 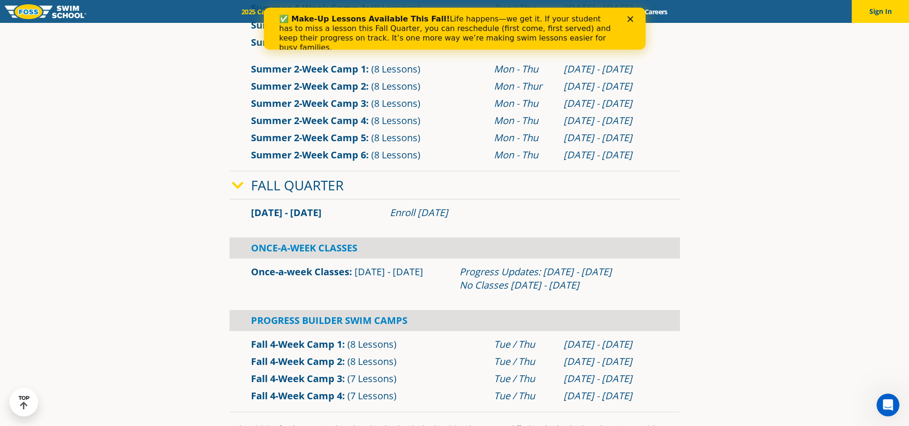 What do you see at coordinates (308, 25) in the screenshot?
I see `a: Summer 4-Week Camp 2` at bounding box center [308, 25].